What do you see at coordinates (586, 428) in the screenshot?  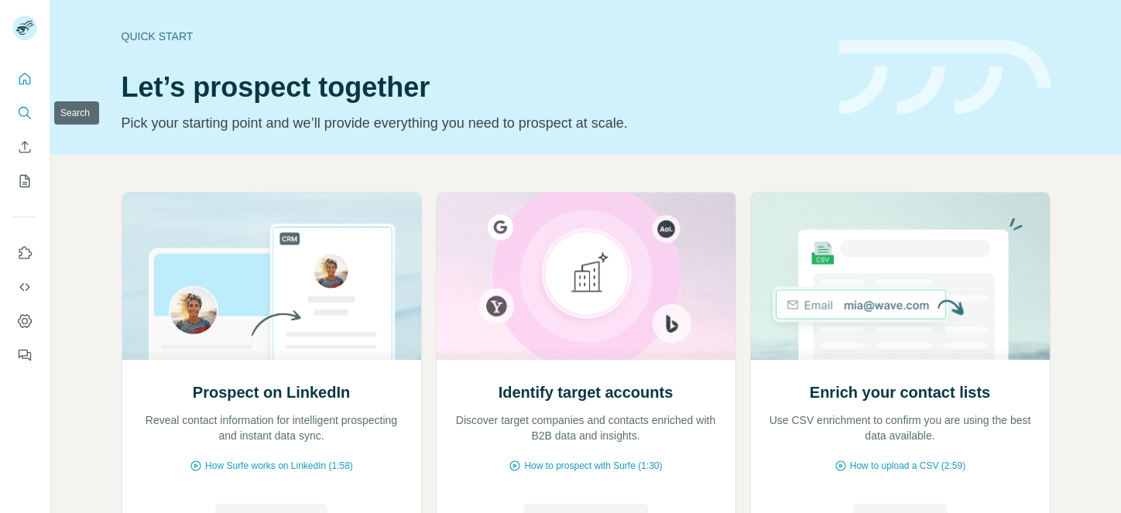 I see `p: Discover target companies and contacts enriched with B2B data and insights.` at bounding box center [586, 428].